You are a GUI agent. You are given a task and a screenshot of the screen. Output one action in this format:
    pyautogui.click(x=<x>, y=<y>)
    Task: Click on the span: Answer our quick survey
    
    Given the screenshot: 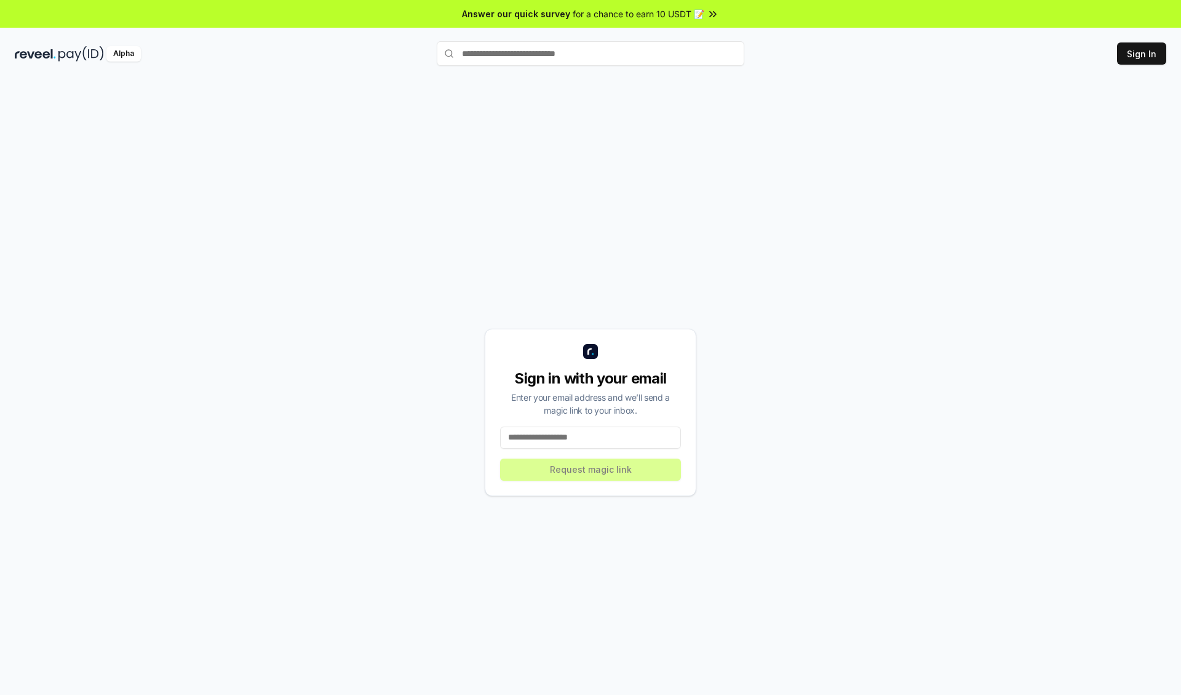 What is the action you would take?
    pyautogui.click(x=516, y=14)
    